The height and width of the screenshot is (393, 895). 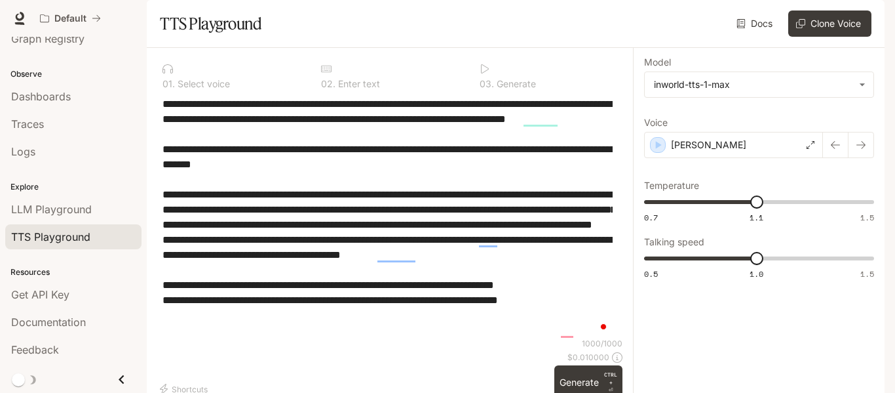 What do you see at coordinates (611, 378) in the screenshot?
I see `p: CTRL +` at bounding box center [611, 378].